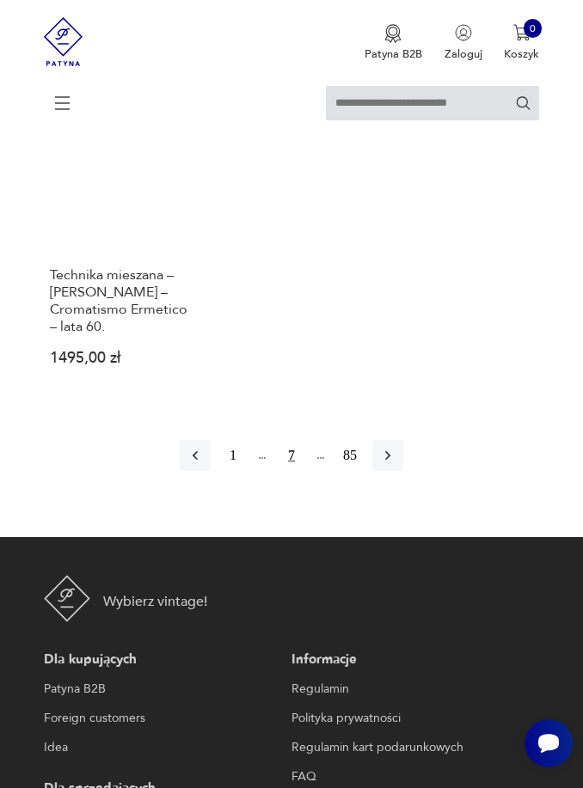  I want to click on img: Patyna - sklep z meblami i dekoracjami vintage, so click(67, 598).